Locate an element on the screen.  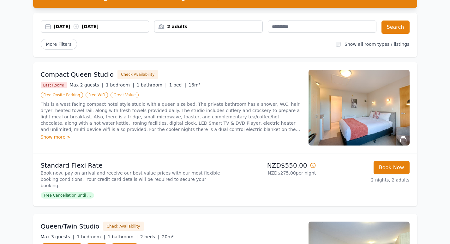
p: 2 nights, 2 adults is located at coordinates (365, 180).